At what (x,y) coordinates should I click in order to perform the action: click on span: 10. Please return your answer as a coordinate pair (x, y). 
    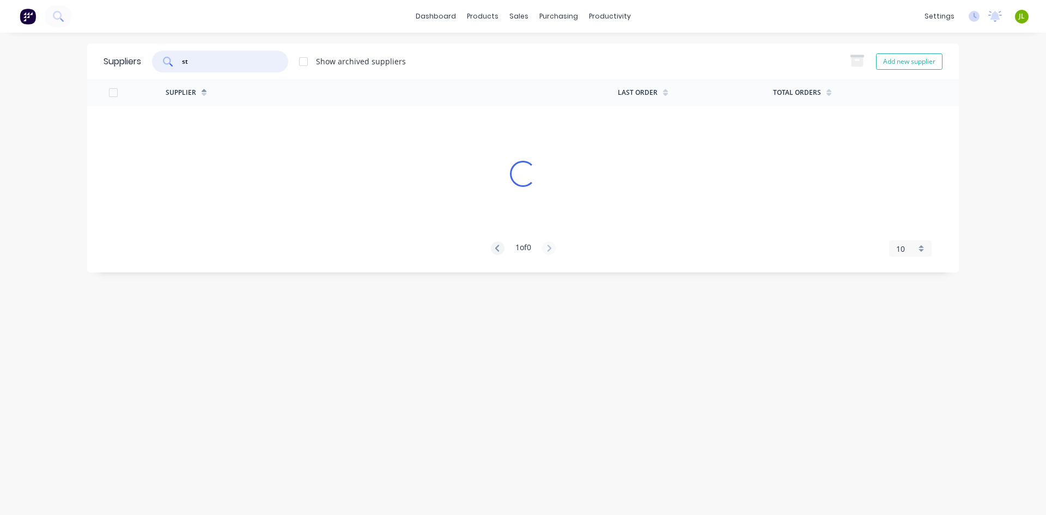
    Looking at the image, I should click on (901, 248).